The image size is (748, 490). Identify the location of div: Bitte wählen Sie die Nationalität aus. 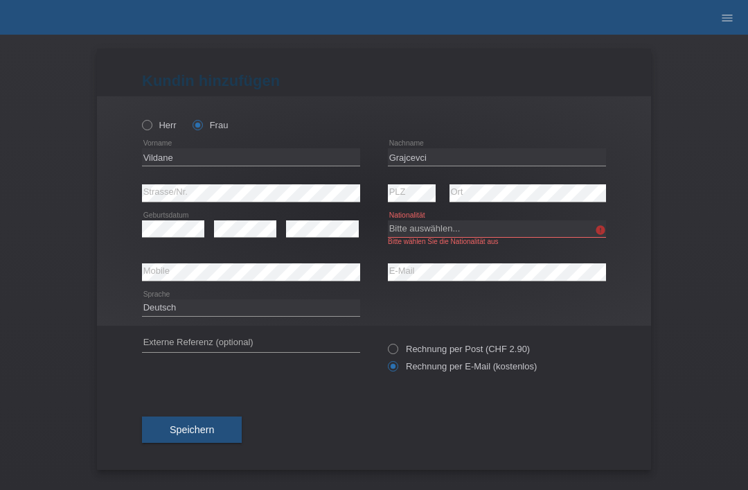
(497, 241).